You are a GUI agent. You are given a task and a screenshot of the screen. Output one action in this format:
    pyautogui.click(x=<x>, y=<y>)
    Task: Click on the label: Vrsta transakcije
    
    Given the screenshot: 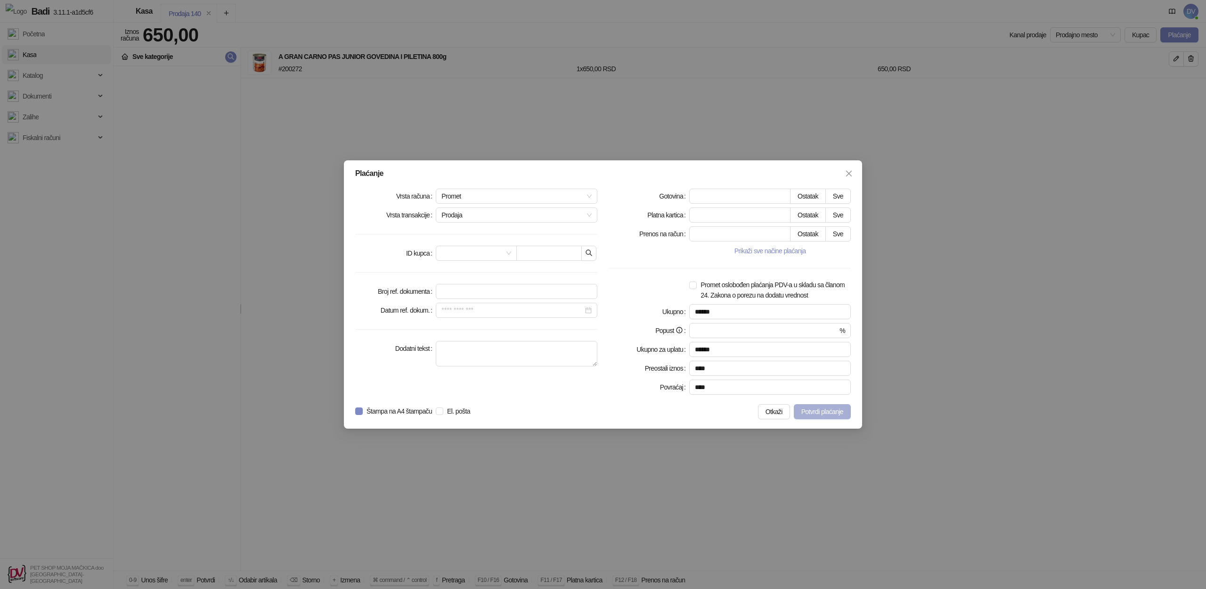 What is the action you would take?
    pyautogui.click(x=411, y=215)
    